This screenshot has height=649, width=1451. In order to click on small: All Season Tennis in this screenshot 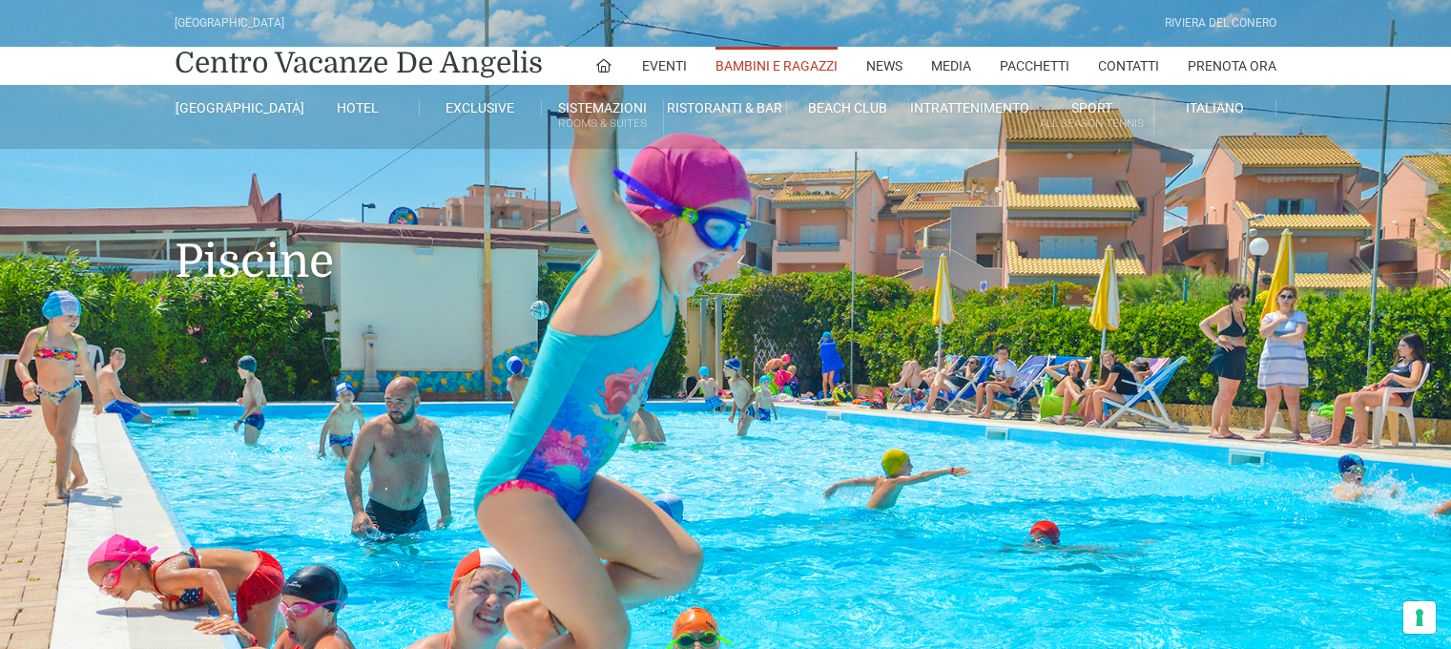, I will do `click(1091, 123)`.